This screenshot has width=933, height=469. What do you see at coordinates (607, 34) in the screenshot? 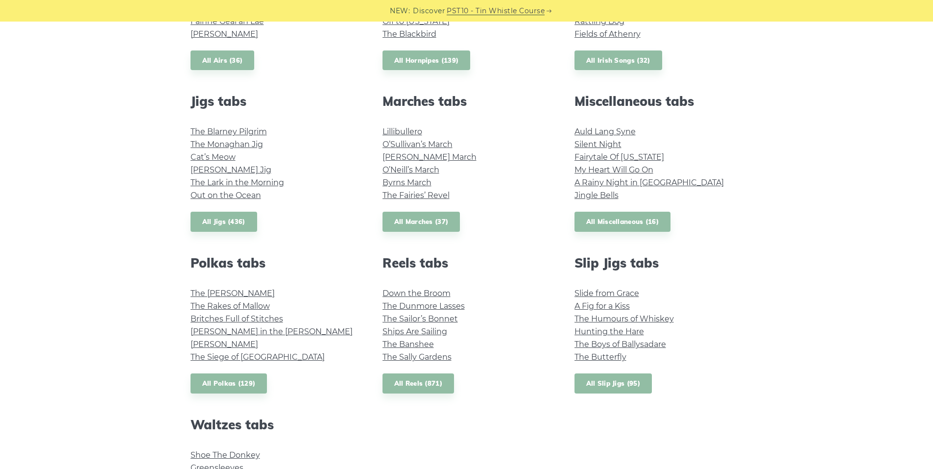
I see `a: Fields of Athenry` at bounding box center [607, 34].